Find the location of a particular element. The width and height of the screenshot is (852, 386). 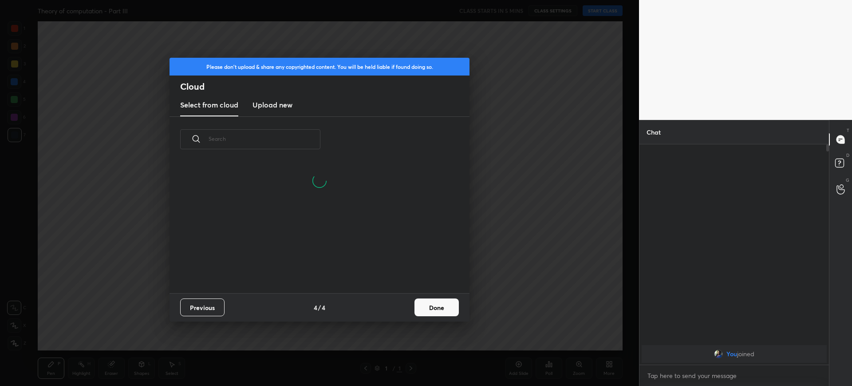

h3: Upload new is located at coordinates (272, 105).